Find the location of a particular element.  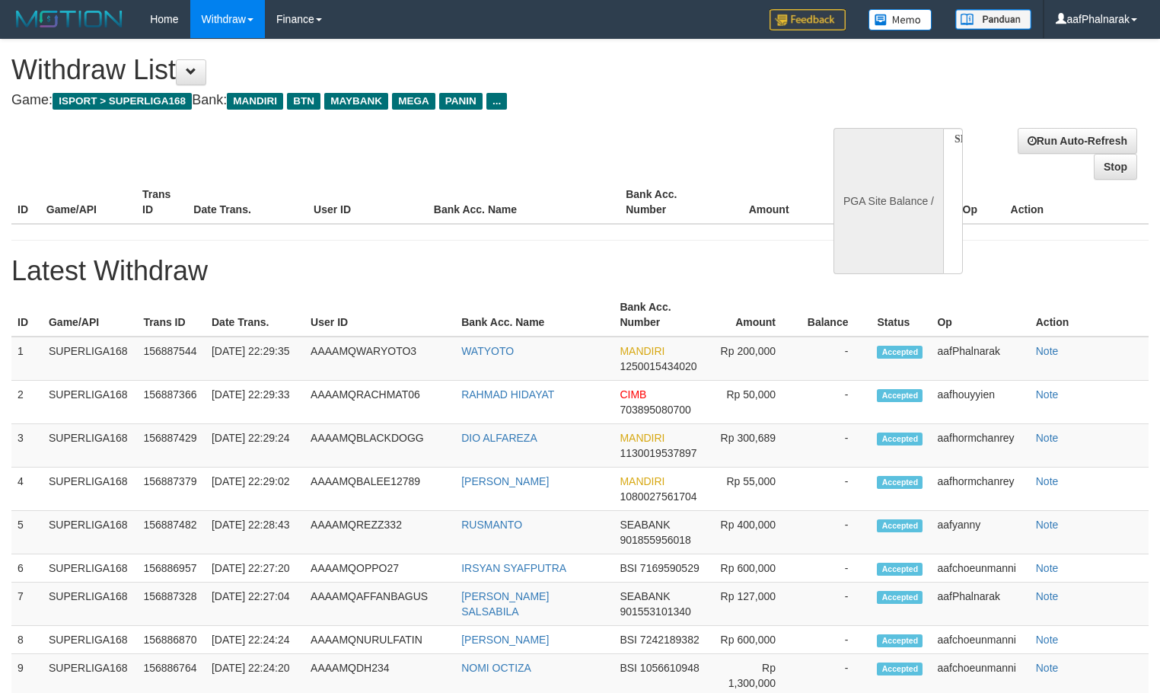

td: Rp 300,689 is located at coordinates (752, 445).